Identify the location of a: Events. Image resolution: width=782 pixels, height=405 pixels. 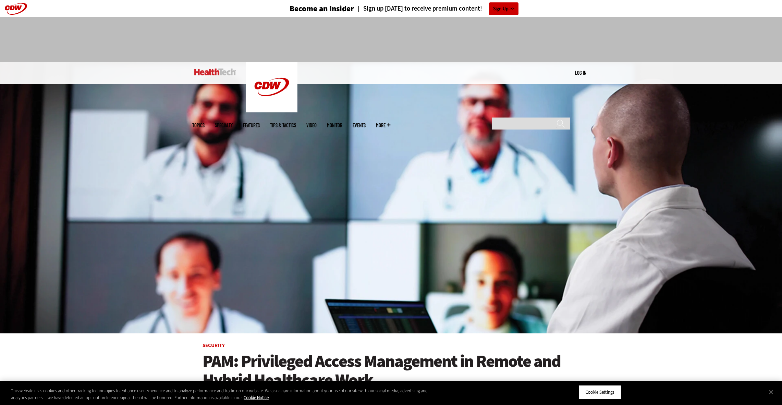
(359, 125).